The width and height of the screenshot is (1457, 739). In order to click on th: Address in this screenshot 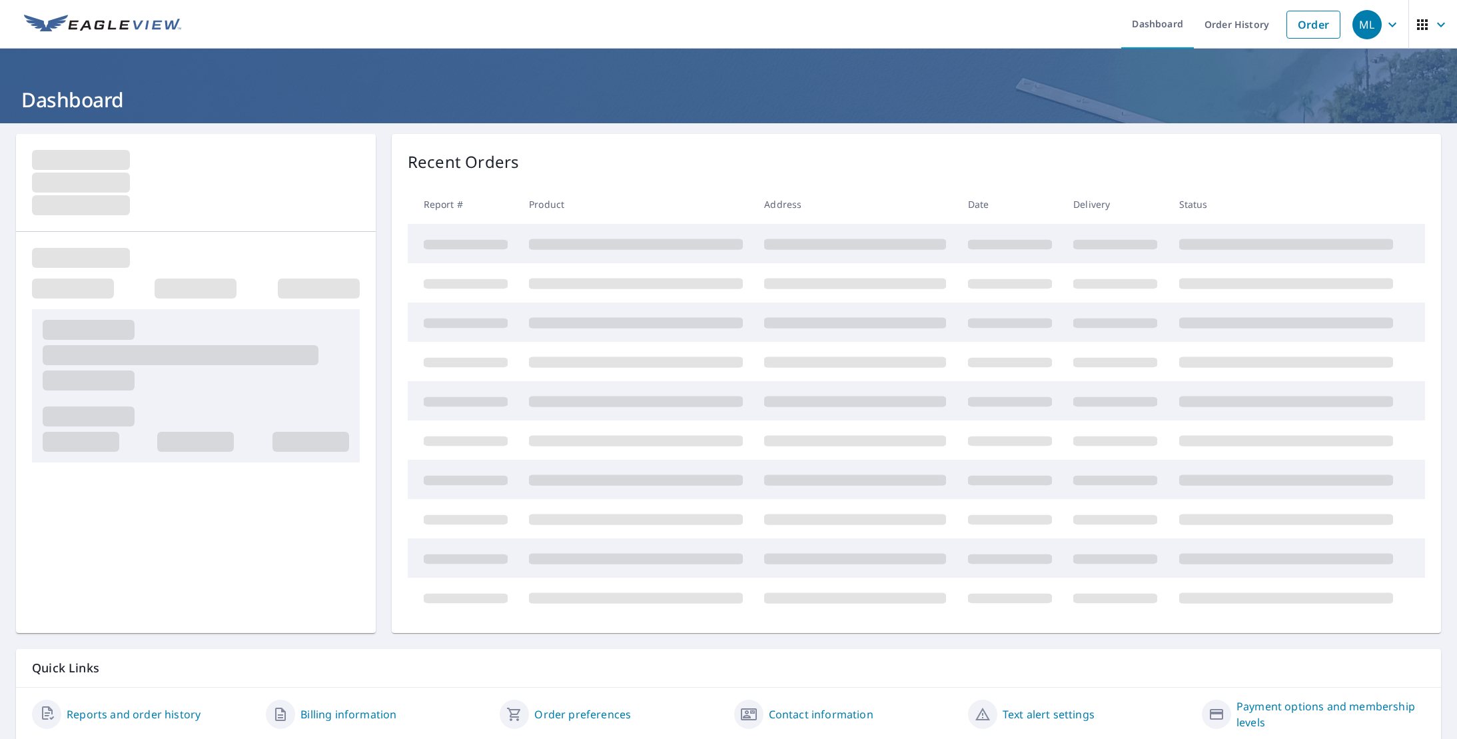, I will do `click(855, 204)`.